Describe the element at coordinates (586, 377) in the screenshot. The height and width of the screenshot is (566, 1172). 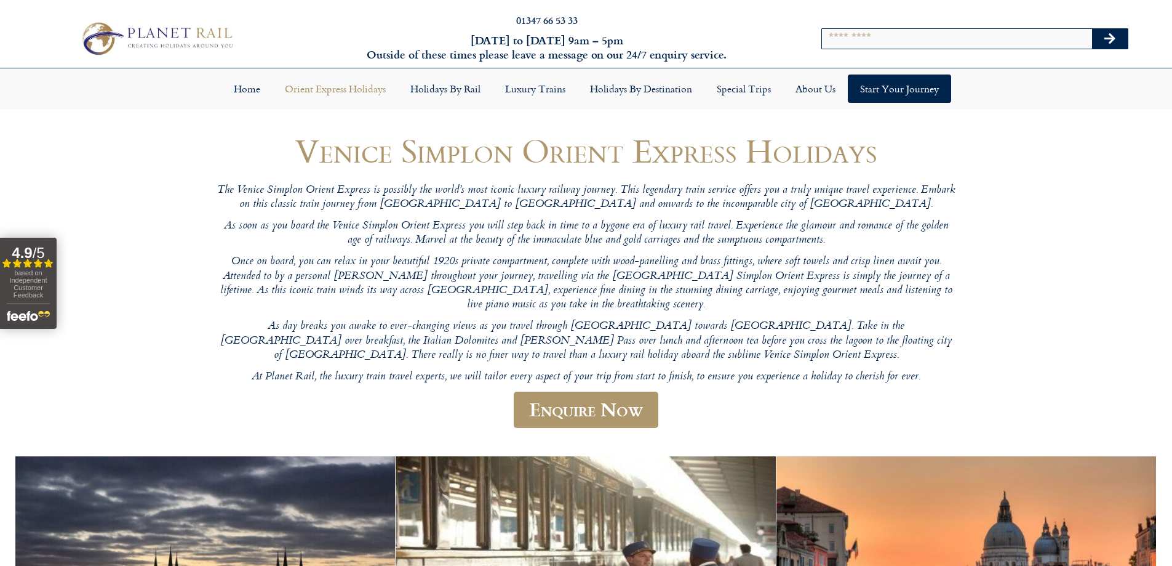
I see `p: At Planet Rail, the luxury train travel experts, we will tailor every aspect of your trip from st...` at that location.